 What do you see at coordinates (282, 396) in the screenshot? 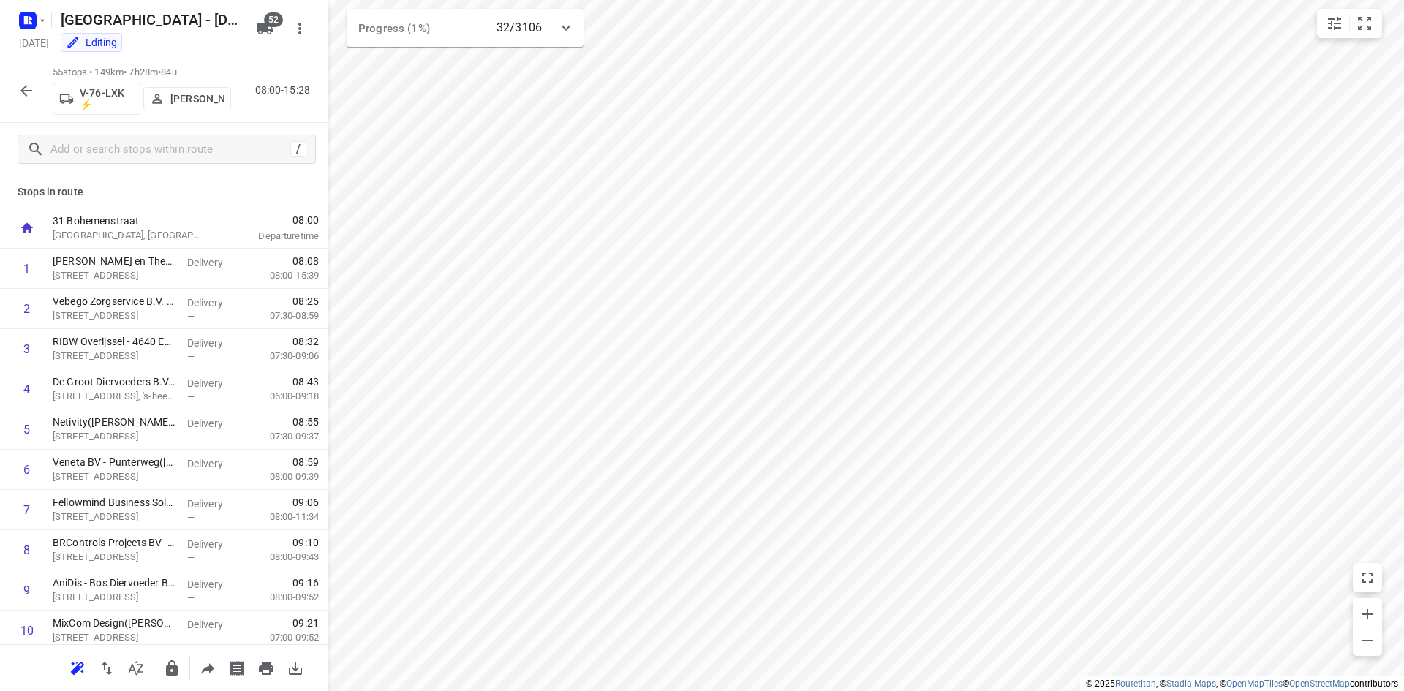
I see `p: 06:00-09:18` at bounding box center [282, 396].